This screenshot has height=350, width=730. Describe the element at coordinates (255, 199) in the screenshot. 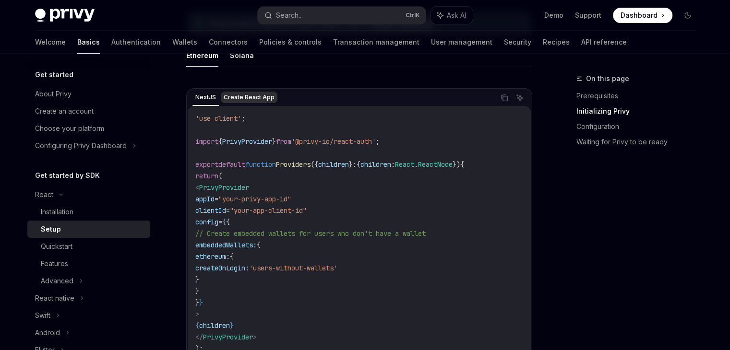

I see `span: "your-privy-app-id"` at that location.